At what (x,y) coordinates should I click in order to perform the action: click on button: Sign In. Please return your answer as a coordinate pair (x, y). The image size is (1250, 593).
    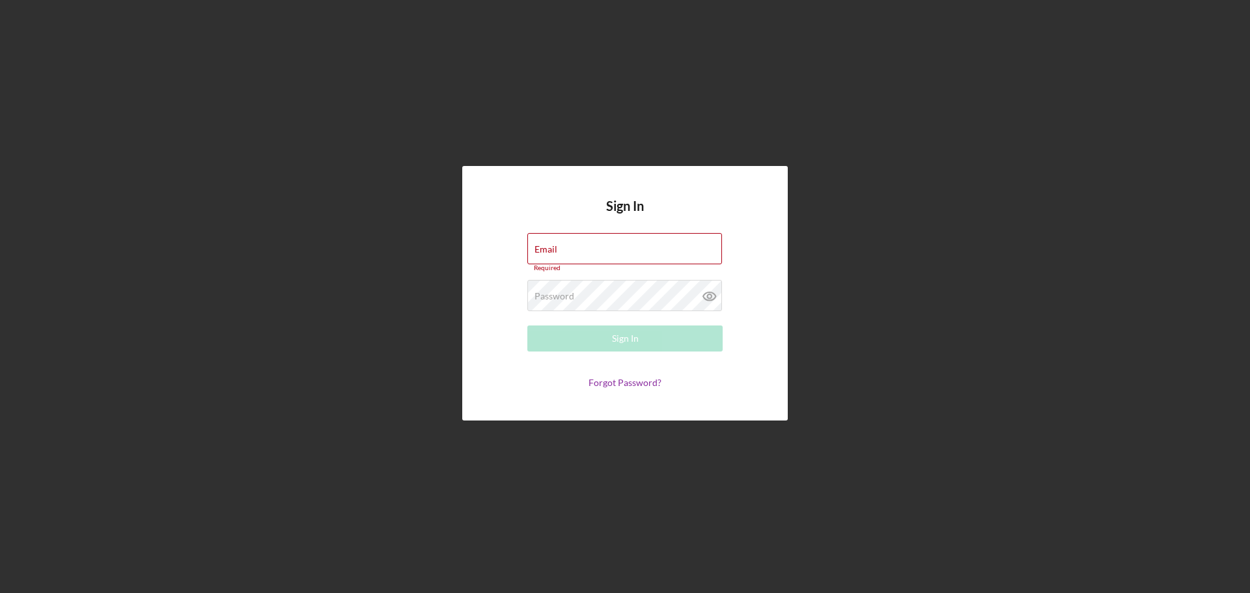
    Looking at the image, I should click on (625, 338).